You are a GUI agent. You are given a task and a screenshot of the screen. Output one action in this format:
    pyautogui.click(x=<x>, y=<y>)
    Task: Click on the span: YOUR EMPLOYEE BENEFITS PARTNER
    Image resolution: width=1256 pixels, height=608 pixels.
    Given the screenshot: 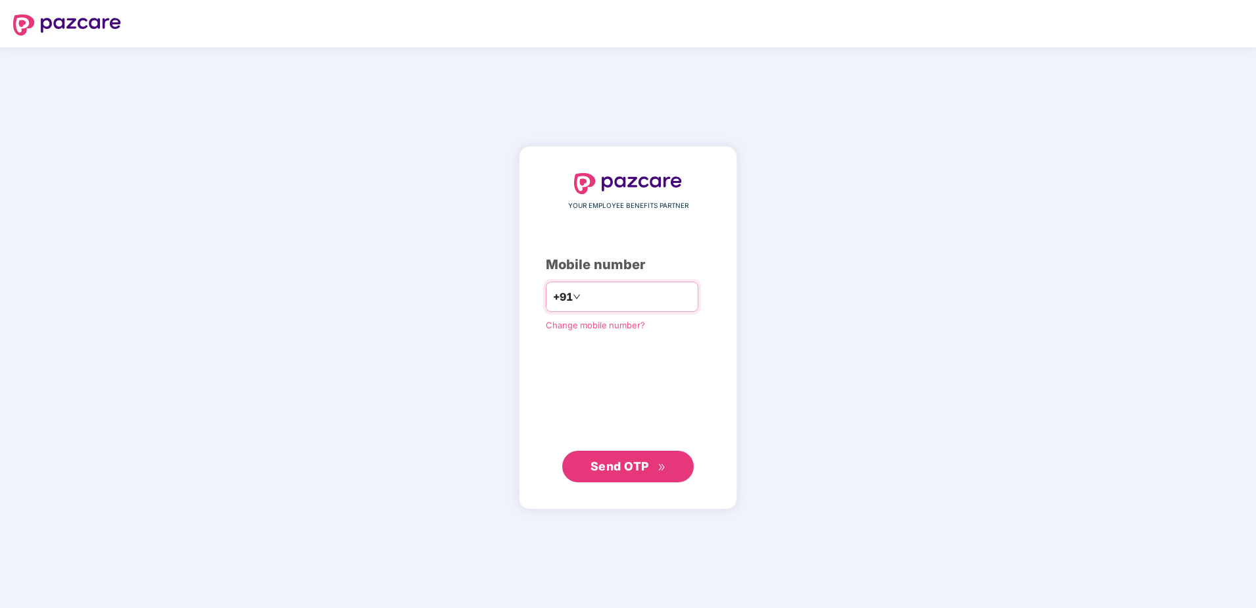 What is the action you would take?
    pyautogui.click(x=628, y=206)
    